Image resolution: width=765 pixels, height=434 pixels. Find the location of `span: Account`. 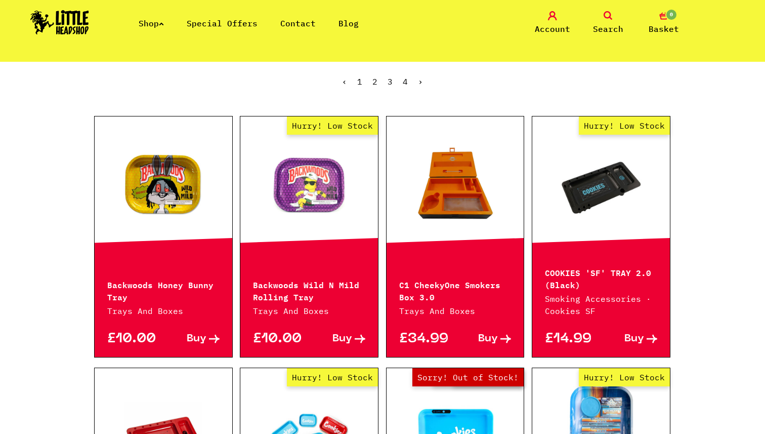

span: Account is located at coordinates (552, 29).